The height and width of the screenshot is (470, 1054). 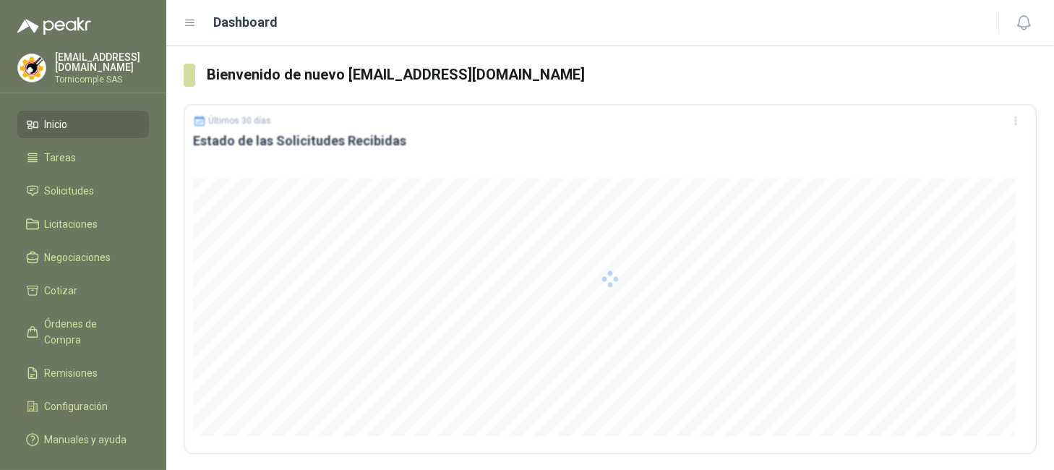 I want to click on span: Licitaciones, so click(x=72, y=224).